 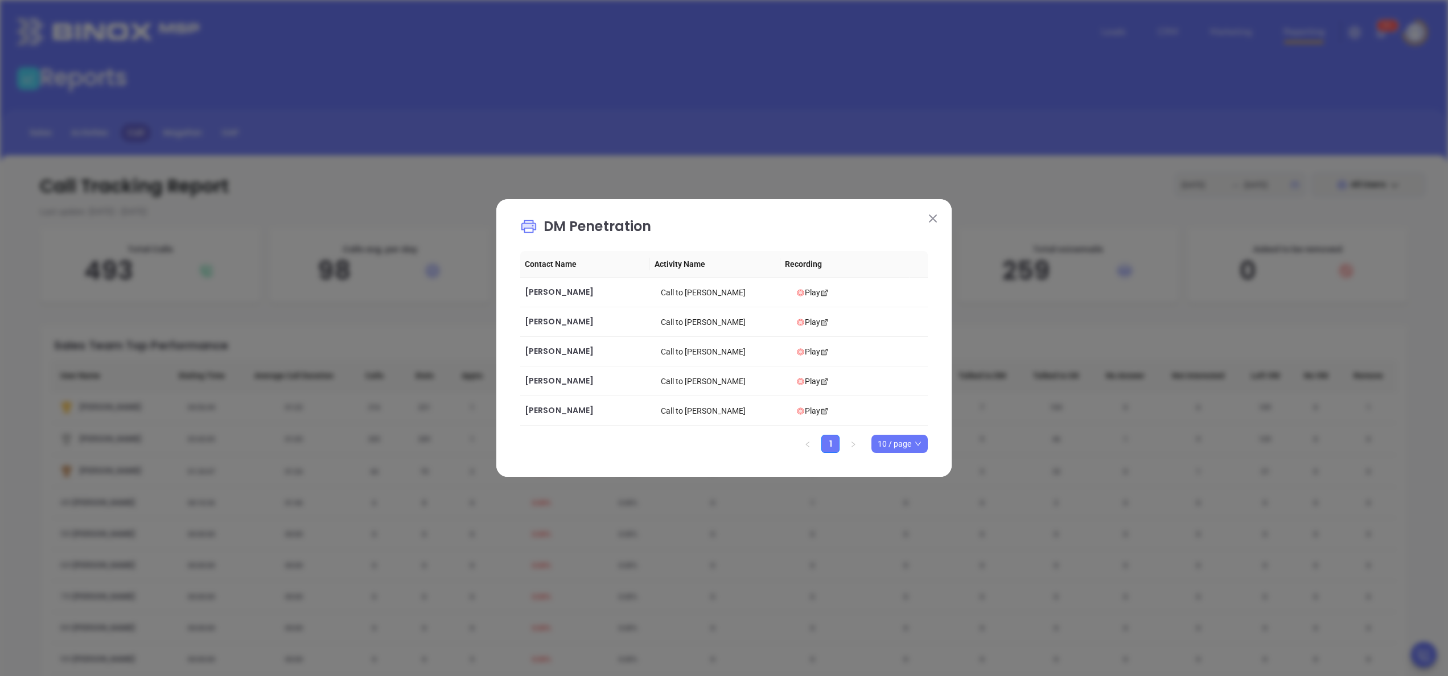 What do you see at coordinates (830, 444) in the screenshot?
I see `a: 1` at bounding box center [830, 444].